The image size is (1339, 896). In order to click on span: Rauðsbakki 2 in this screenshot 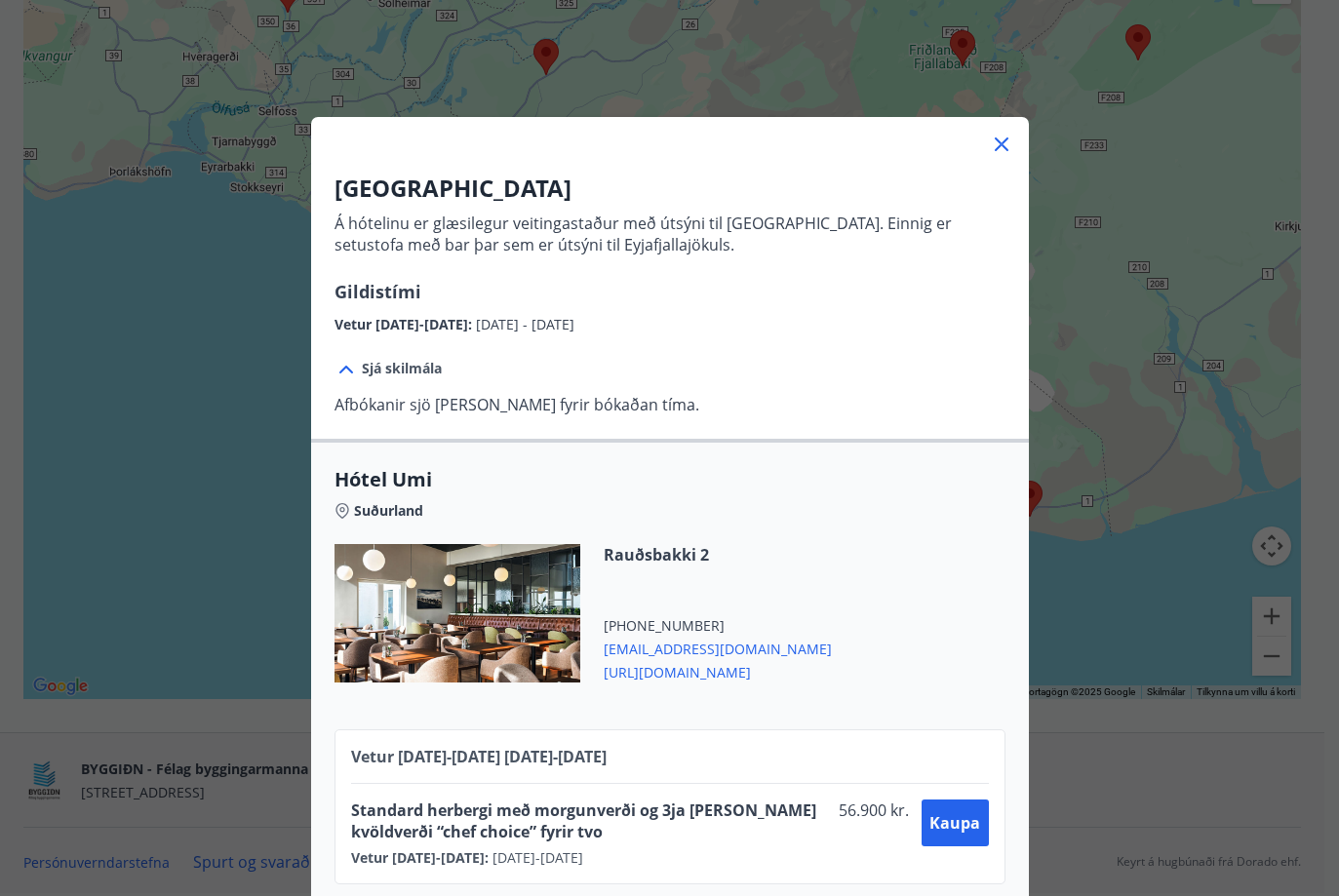, I will do `click(718, 555)`.